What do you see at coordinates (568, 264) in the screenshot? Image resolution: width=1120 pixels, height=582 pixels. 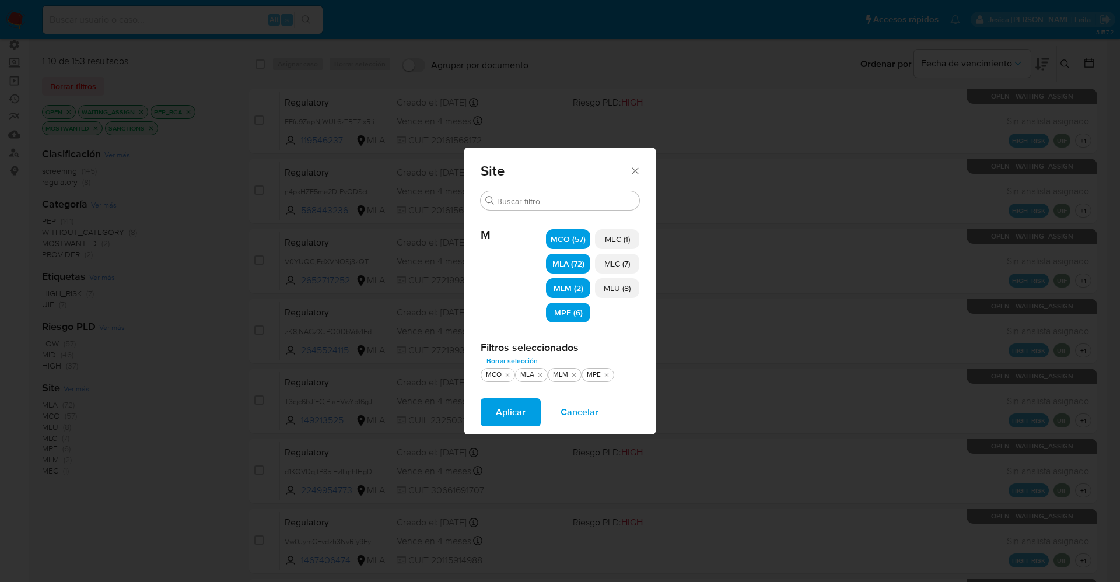 I see `span: MLA (72)` at bounding box center [568, 264].